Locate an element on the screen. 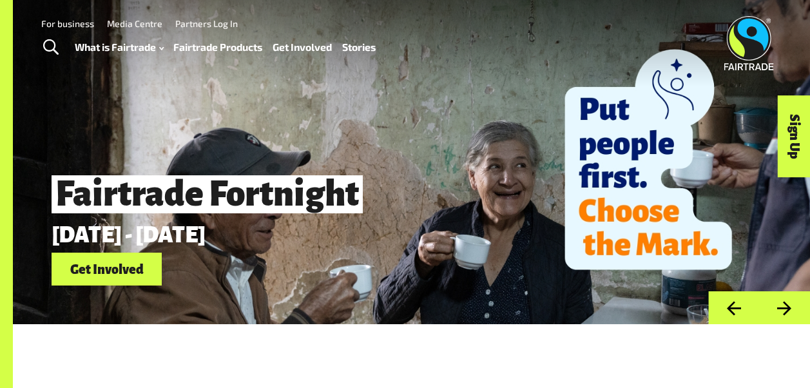 The width and height of the screenshot is (810, 388). button: Previous is located at coordinates (733, 307).